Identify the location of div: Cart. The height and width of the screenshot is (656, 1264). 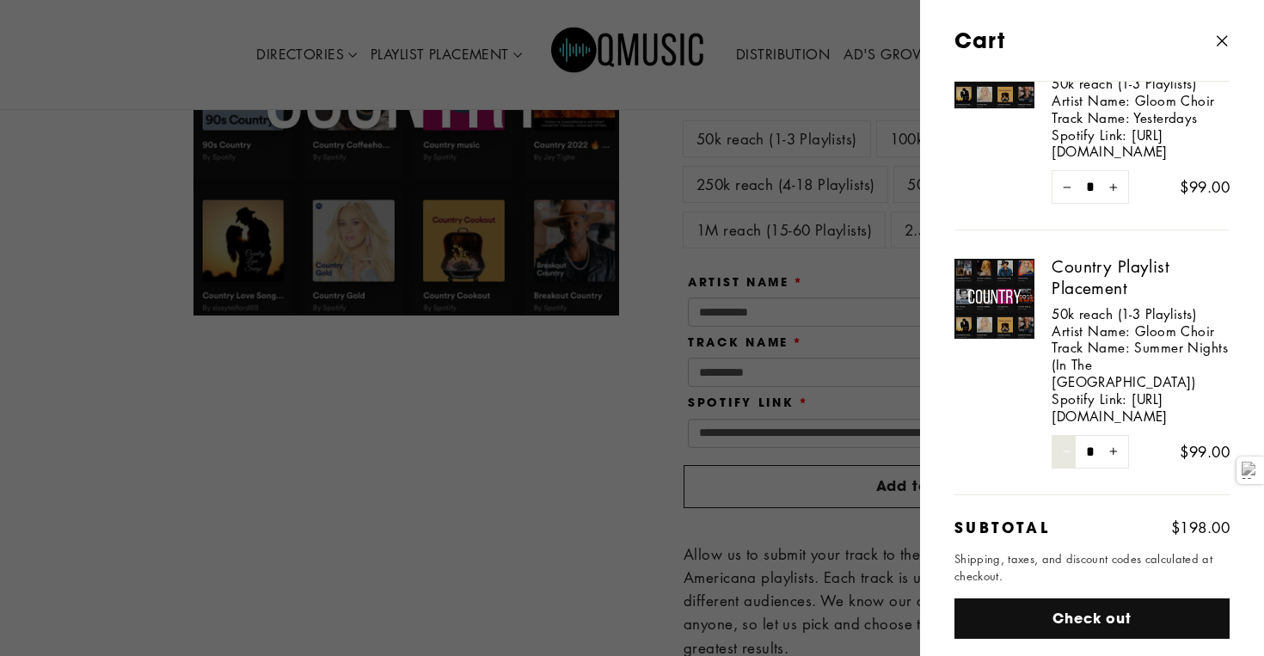
(1067, 40).